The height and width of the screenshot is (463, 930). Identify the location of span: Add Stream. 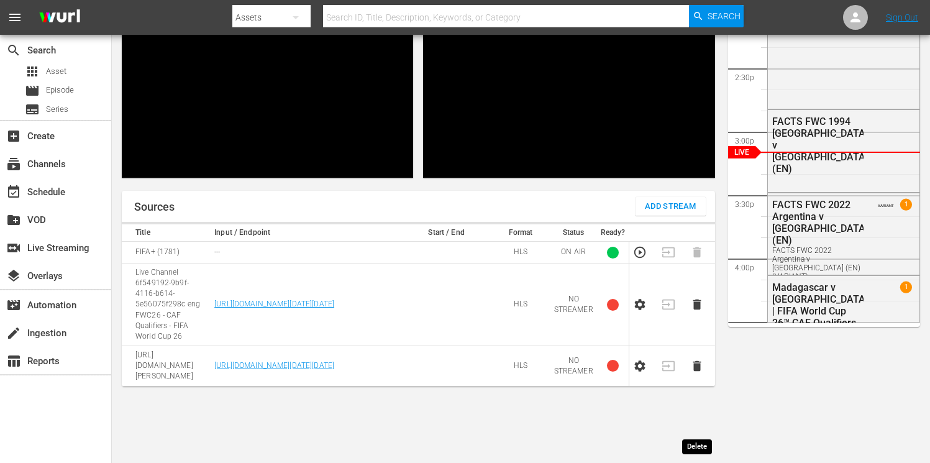
(671, 206).